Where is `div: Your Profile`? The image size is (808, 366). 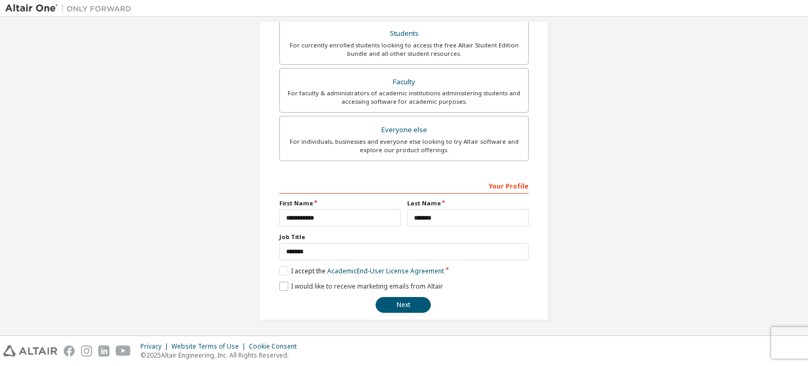
div: Your Profile is located at coordinates (404, 185).